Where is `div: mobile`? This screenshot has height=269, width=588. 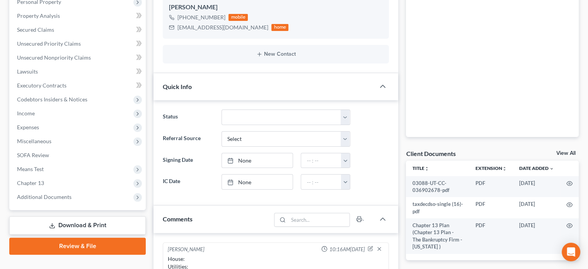
div: mobile is located at coordinates (238, 17).